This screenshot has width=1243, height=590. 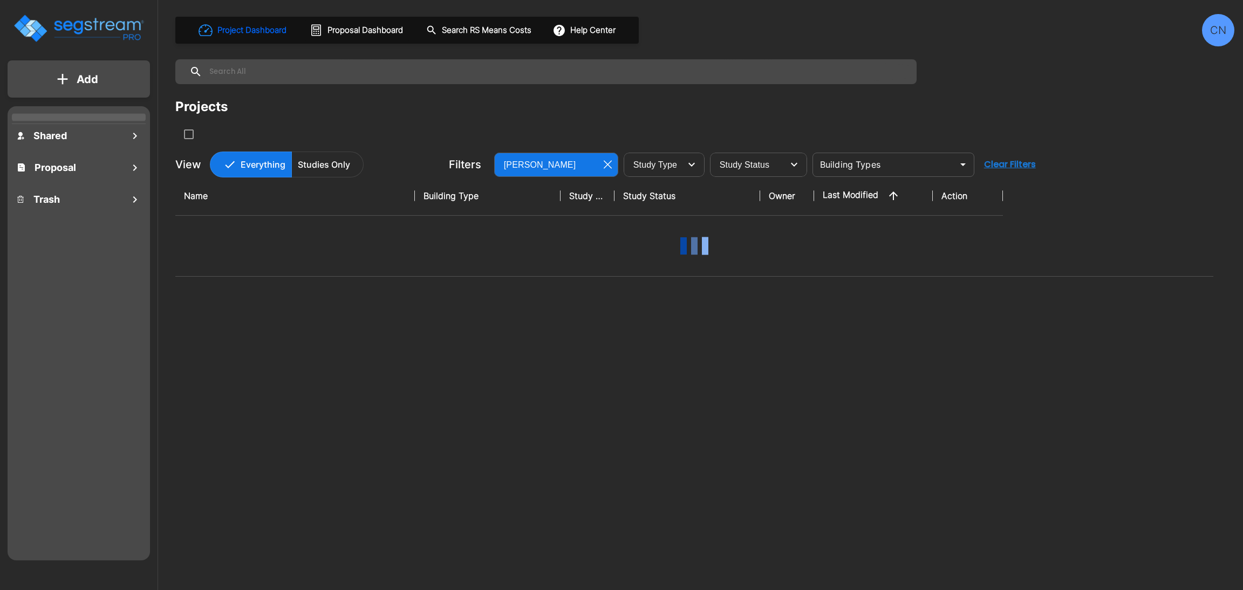 I want to click on h1: Trash, so click(x=46, y=199).